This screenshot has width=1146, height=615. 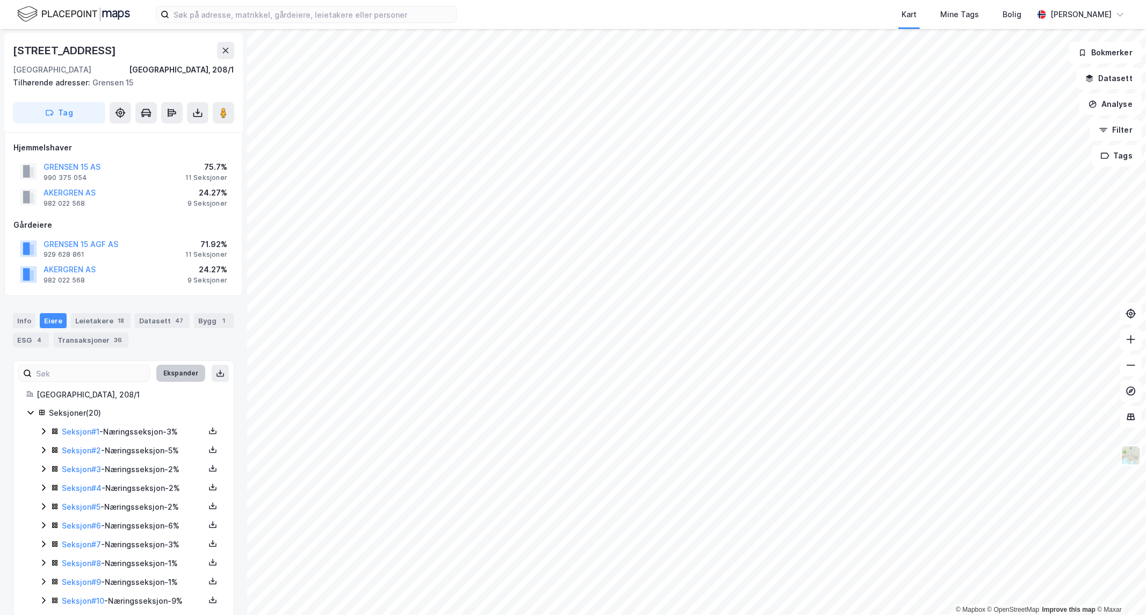 I want to click on a: Improve this map, so click(x=1069, y=610).